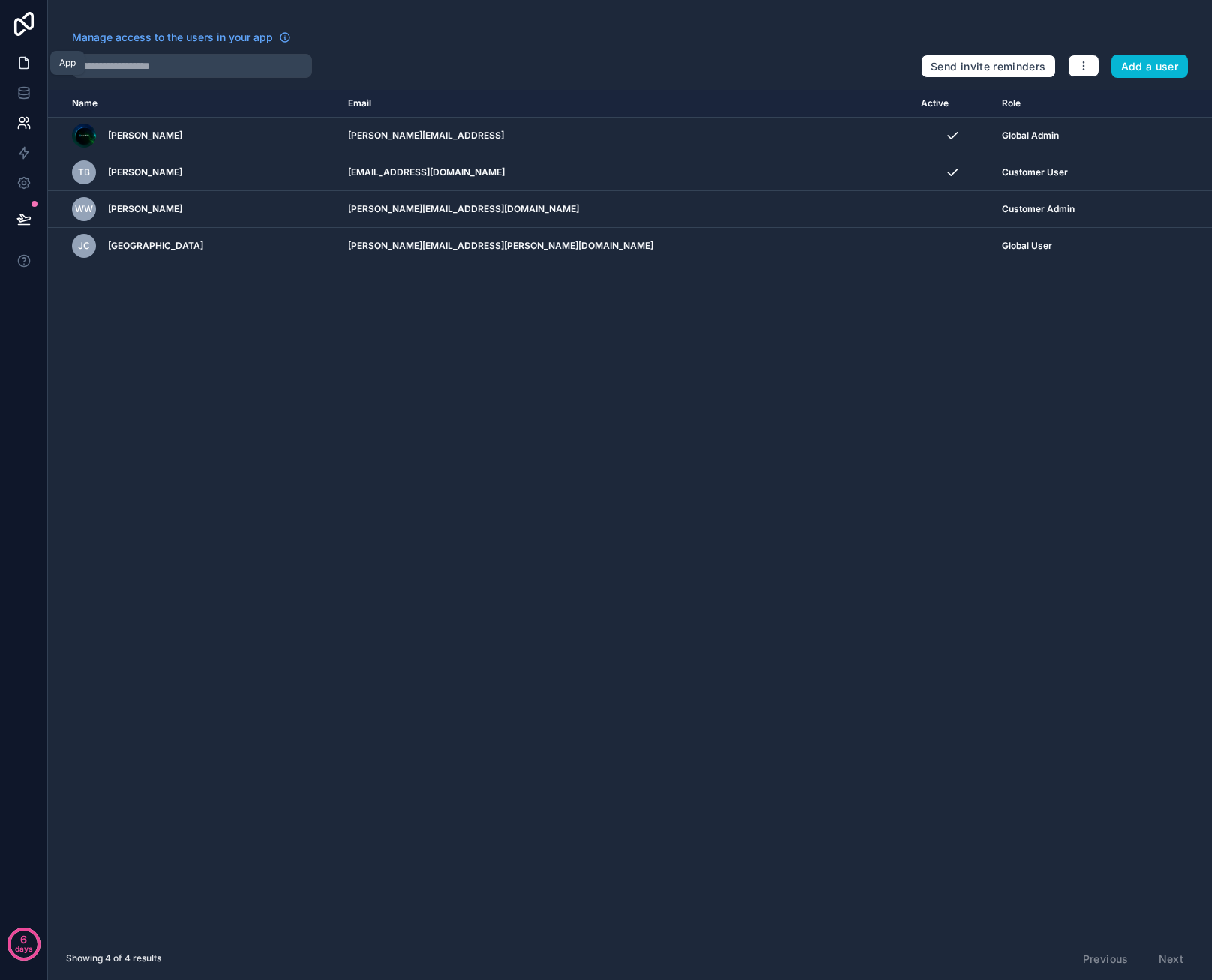 The width and height of the screenshot is (1212, 980). What do you see at coordinates (113, 959) in the screenshot?
I see `span: Showing 4 of 4 results` at bounding box center [113, 959].